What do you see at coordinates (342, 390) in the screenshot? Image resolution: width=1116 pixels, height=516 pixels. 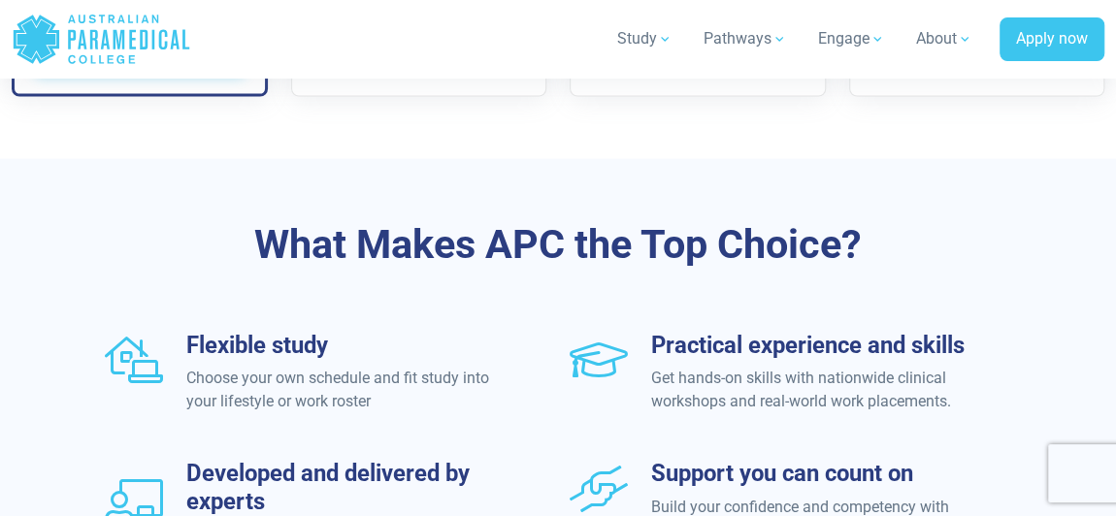 I see `p: Choose your own schedule and fit study into your lifestyle or work roster` at bounding box center [342, 390].